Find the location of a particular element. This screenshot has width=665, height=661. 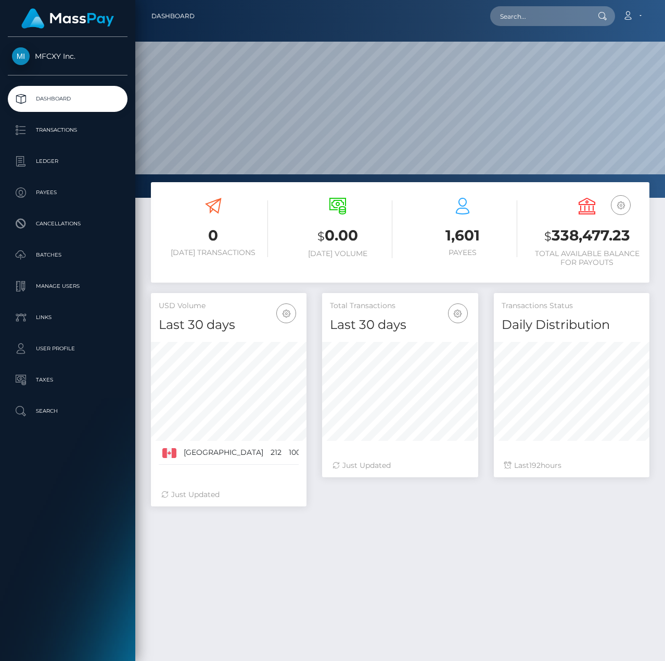

img: MassPay Logo is located at coordinates (68, 18).